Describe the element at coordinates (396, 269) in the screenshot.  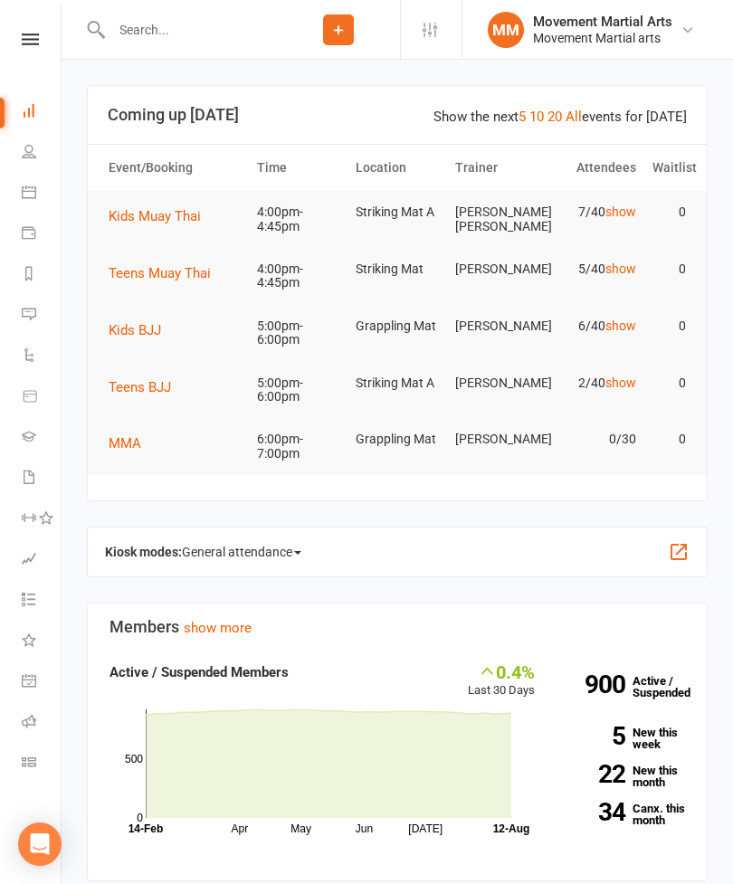
I see `td: Striking Mat` at that location.